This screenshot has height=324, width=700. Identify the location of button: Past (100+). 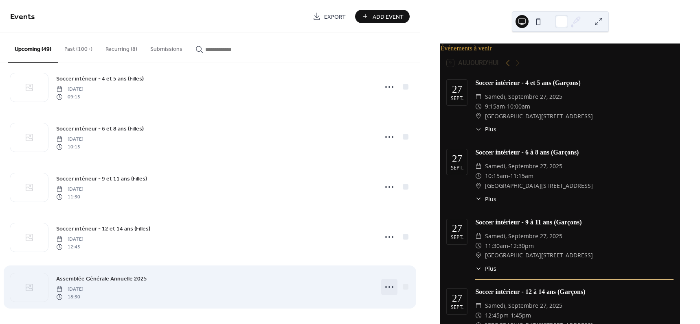
(78, 47).